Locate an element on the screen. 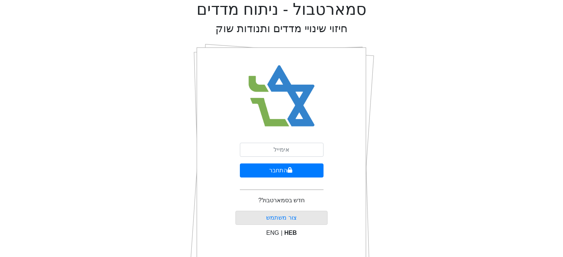  h2: חיזוי שינויי מדדים ותנודות שוק is located at coordinates (281, 29).